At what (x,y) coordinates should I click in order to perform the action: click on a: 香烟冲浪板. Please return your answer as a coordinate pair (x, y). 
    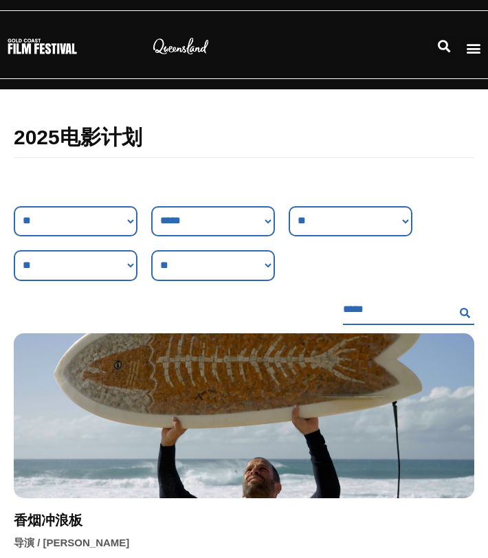
    Looking at the image, I should click on (48, 520).